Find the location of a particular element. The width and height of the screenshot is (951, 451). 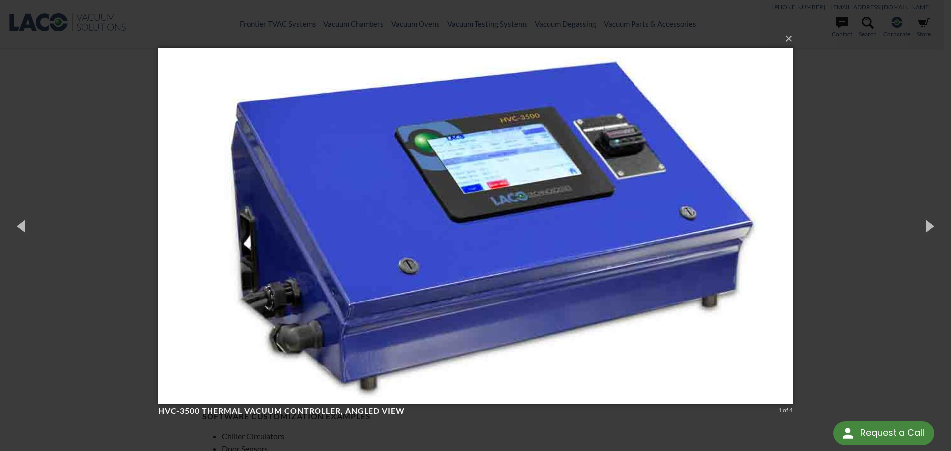

button: Next (Right arrow key) is located at coordinates (929, 226).